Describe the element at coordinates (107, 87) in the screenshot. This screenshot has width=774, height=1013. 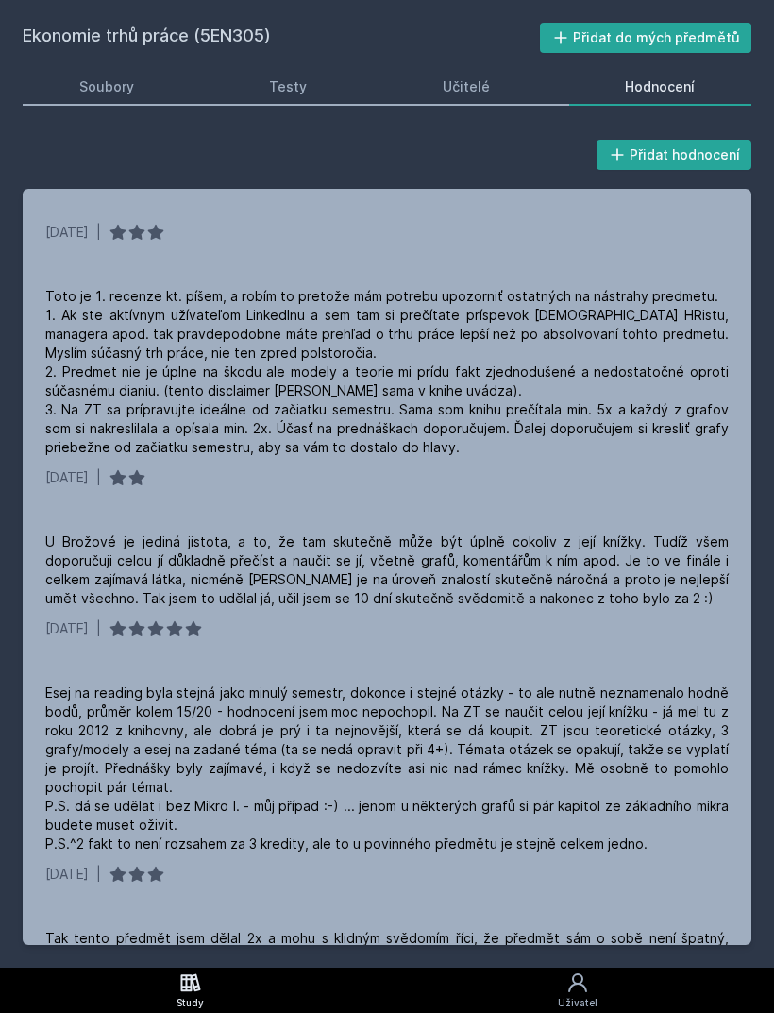
I see `a: Soubory` at that location.